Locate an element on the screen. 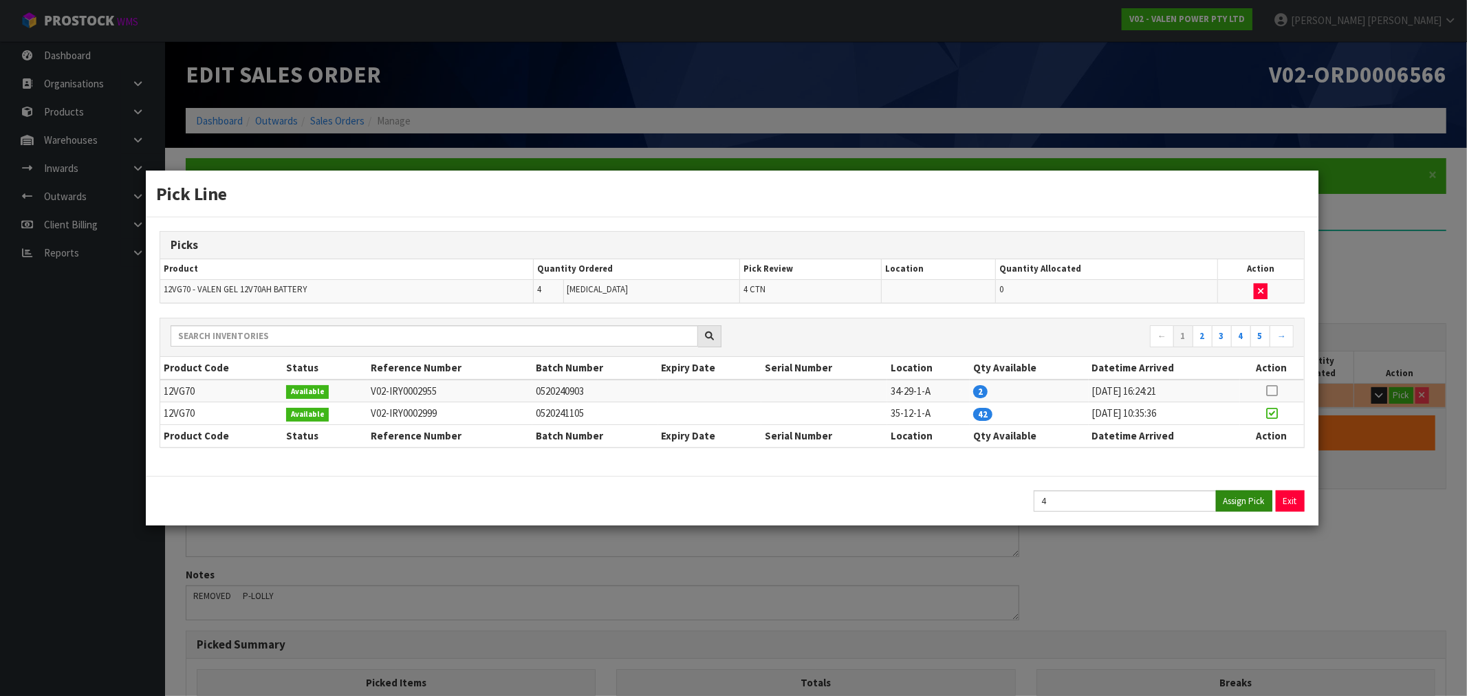  span: 4 is located at coordinates (539, 289).